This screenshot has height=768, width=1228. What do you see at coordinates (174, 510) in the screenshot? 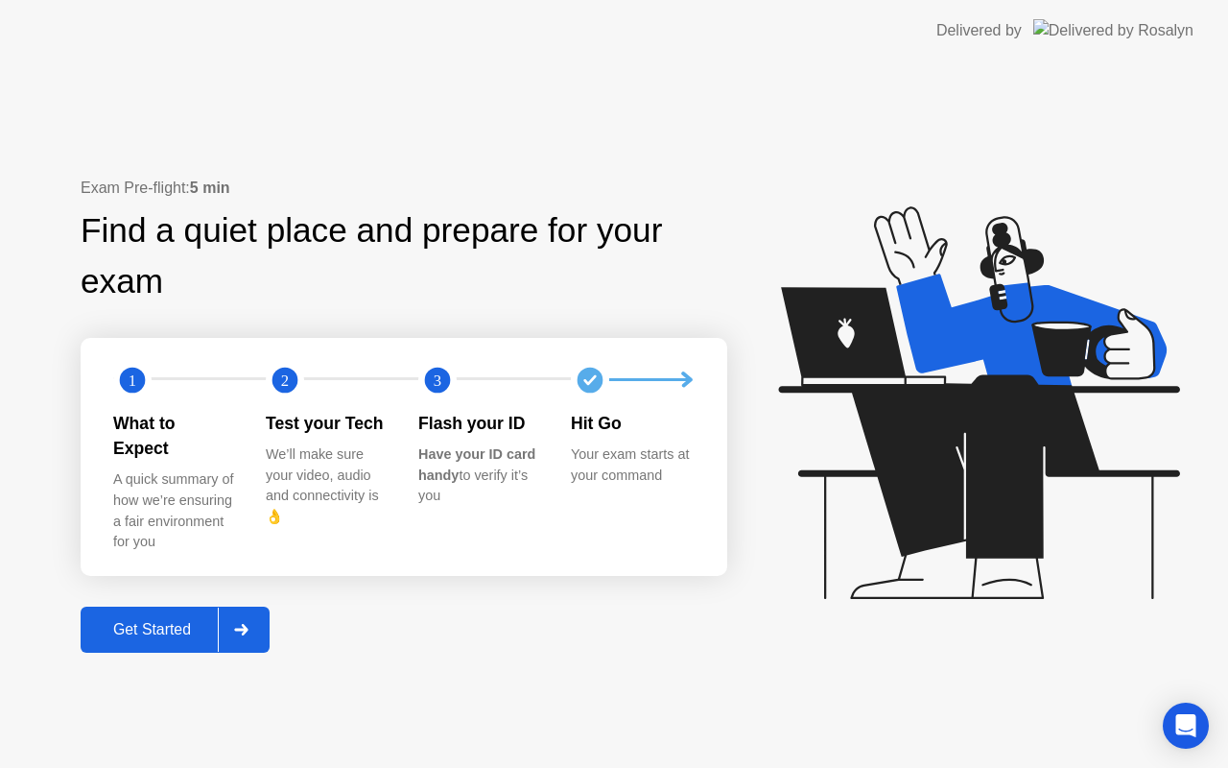
I see `div: A quick summary of how we’re ensuring a fair environment for you` at bounding box center [174, 510].